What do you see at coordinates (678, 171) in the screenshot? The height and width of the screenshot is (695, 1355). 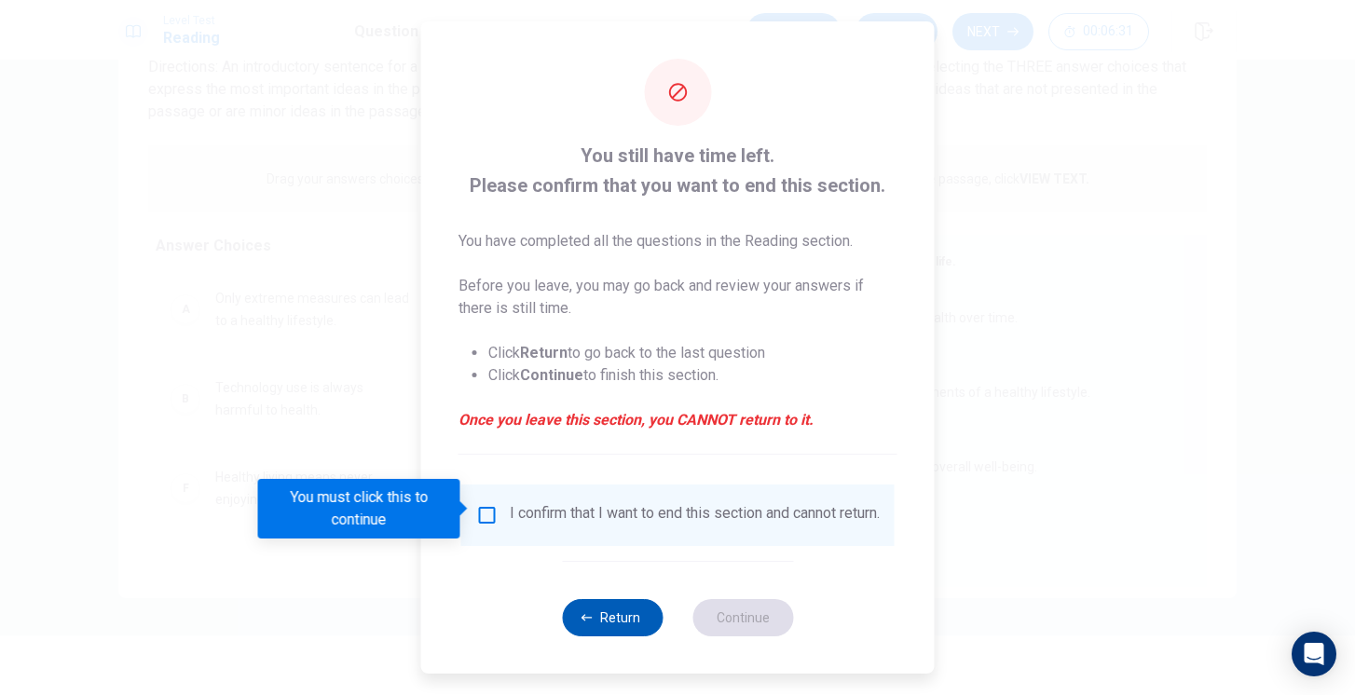 I see `span: You still have time left. Please confirm that you want to end this section.` at bounding box center [678, 171].